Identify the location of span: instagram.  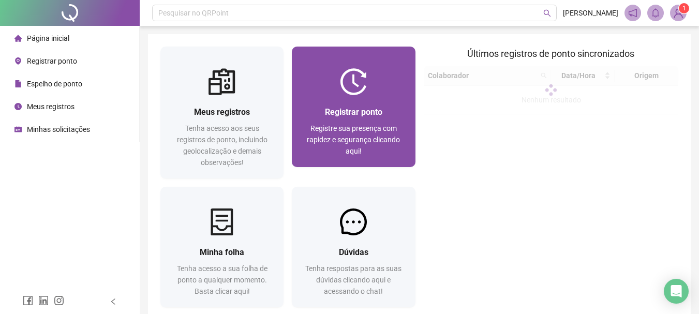
(59, 301).